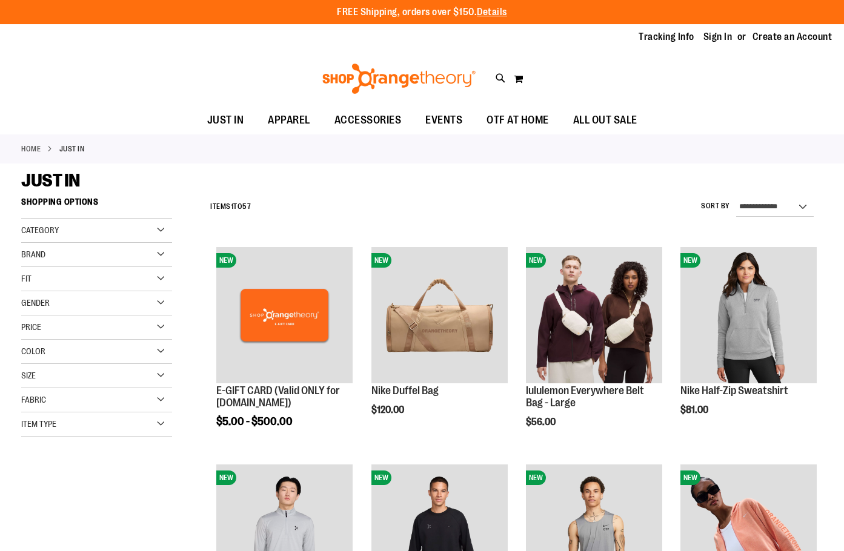 Image resolution: width=844 pixels, height=551 pixels. Describe the element at coordinates (542, 422) in the screenshot. I see `span: $56.00` at that location.